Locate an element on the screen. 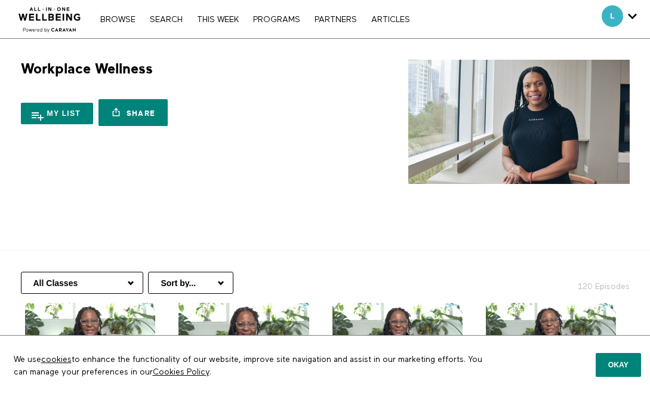  h1: Workplace Wellness is located at coordinates (87, 69).